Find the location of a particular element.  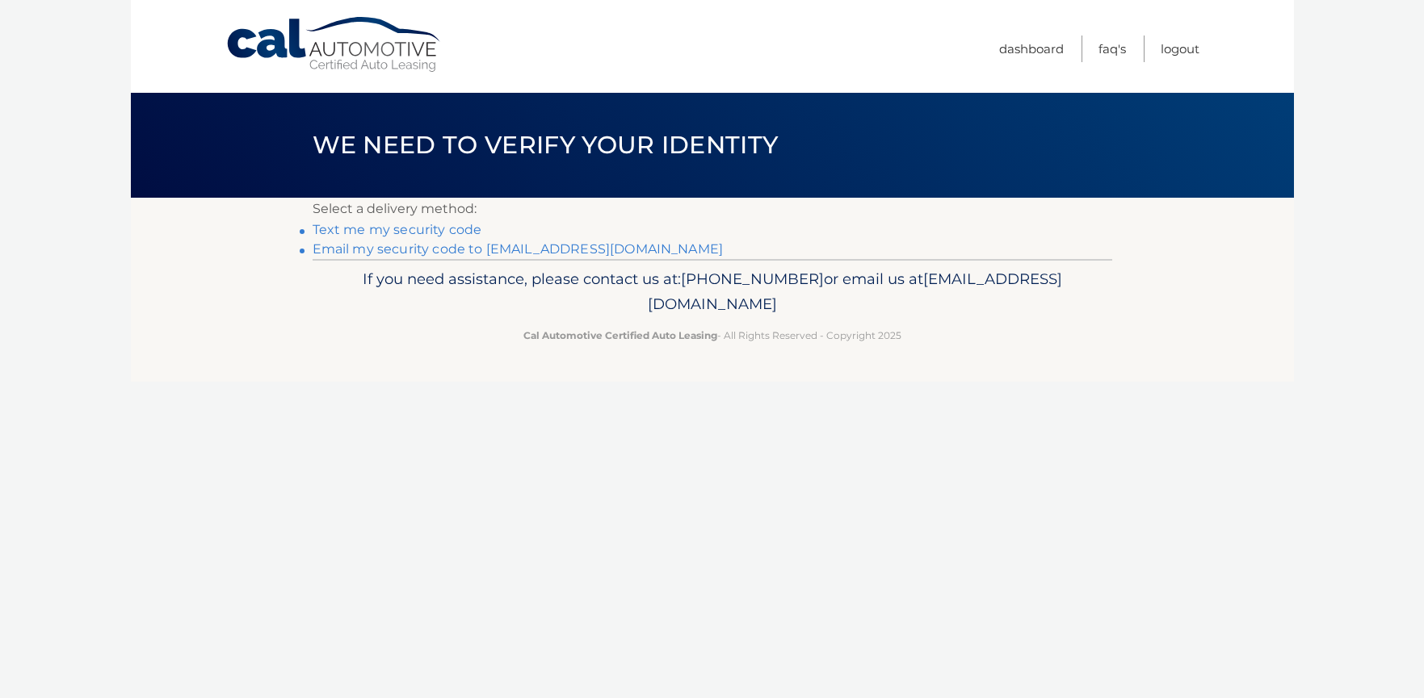

p: If you need assistance, please contact us at: or email us at is located at coordinates (712, 292).